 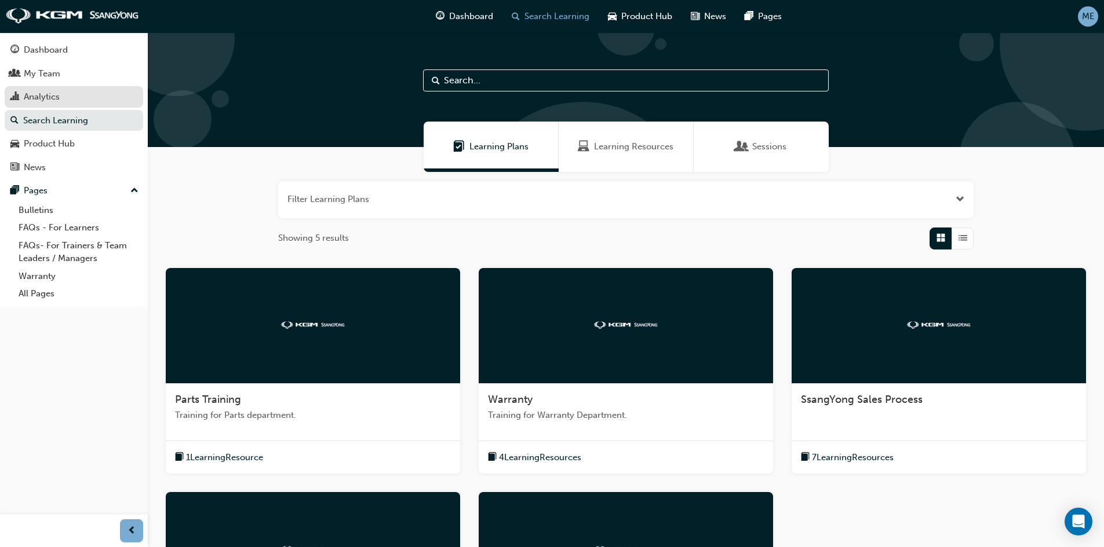 What do you see at coordinates (959, 199) in the screenshot?
I see `button: Open the filter` at bounding box center [959, 199].